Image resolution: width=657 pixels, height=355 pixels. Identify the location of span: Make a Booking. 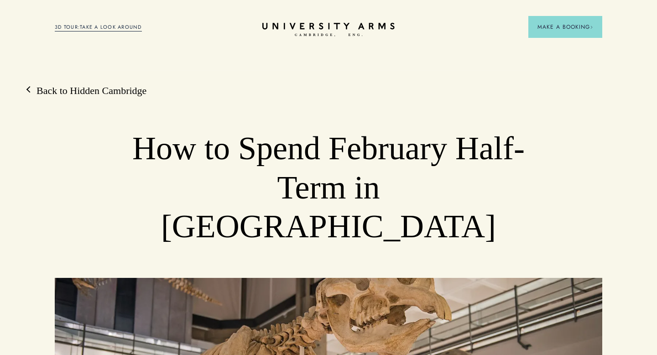
(565, 27).